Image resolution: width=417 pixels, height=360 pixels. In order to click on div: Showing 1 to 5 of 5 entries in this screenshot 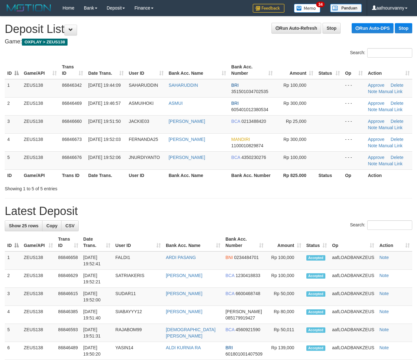, I will do `click(87, 188)`.